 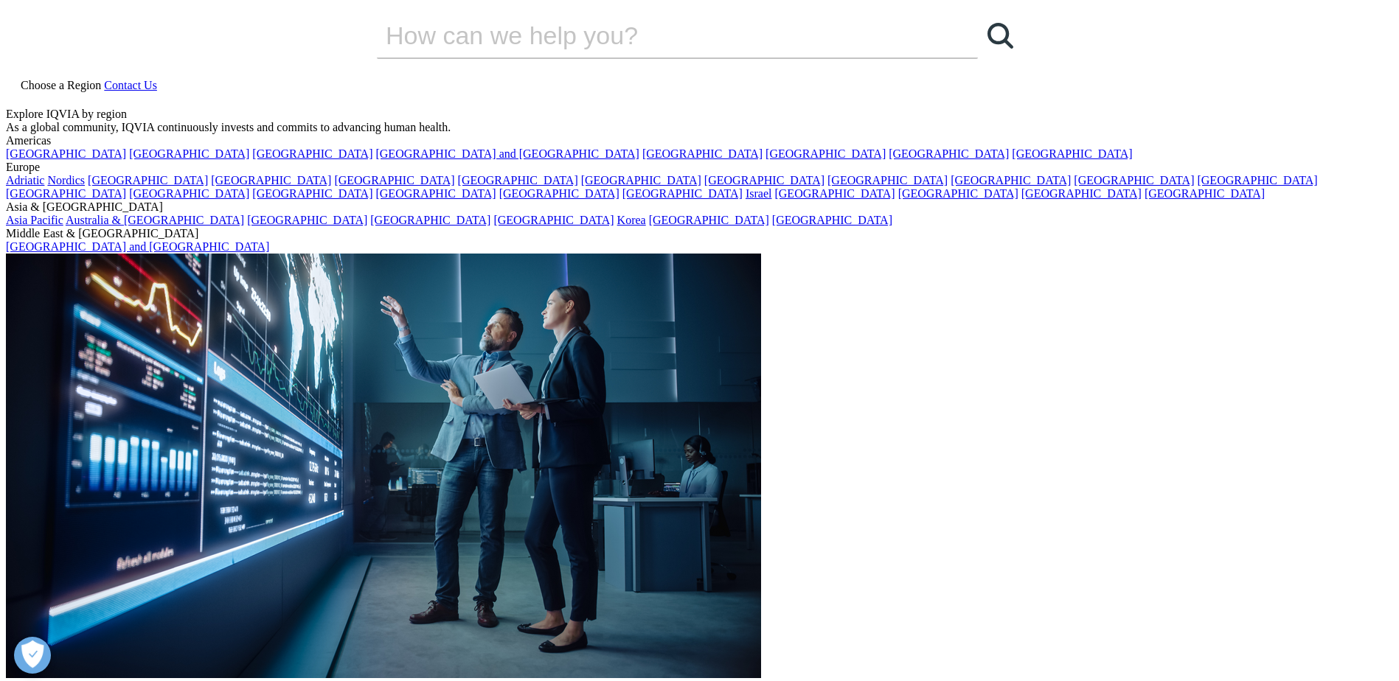 I want to click on a: Search, so click(x=1000, y=35).